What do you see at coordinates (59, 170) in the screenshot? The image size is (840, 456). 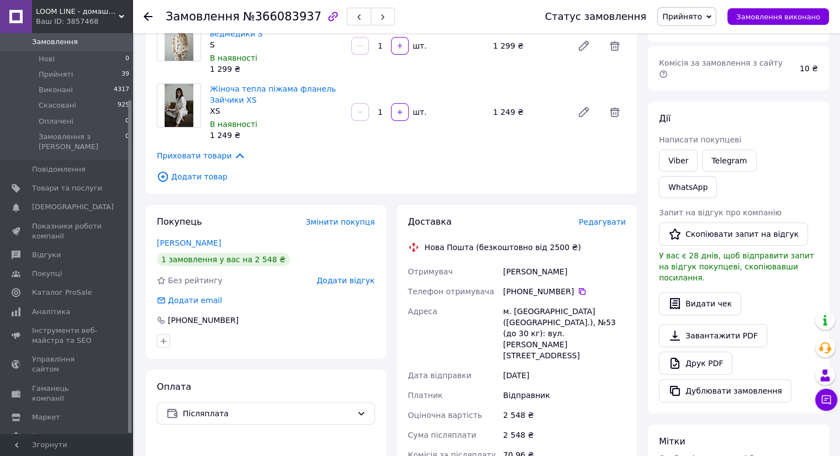 I see `span: Повідомлення` at bounding box center [59, 170].